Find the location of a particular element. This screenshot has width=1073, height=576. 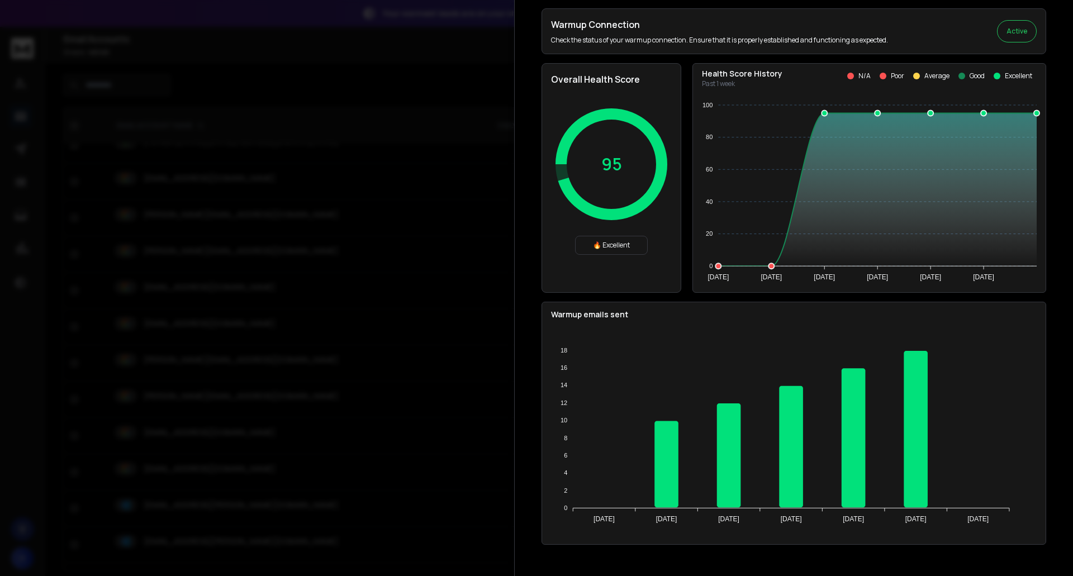

tspan: 18 is located at coordinates (564, 350).